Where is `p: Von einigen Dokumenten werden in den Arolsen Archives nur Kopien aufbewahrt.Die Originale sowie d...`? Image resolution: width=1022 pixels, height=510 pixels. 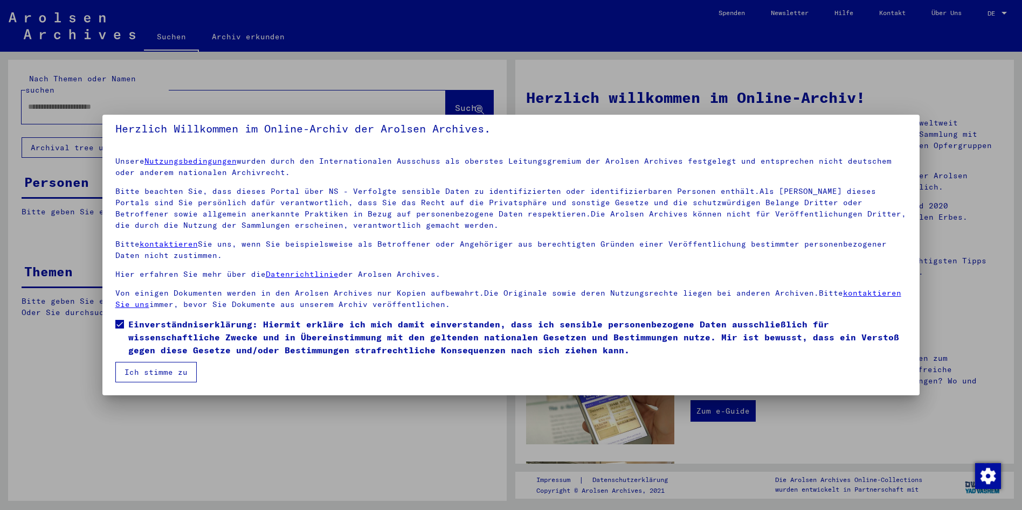
p: Von einigen Dokumenten werden in den Arolsen Archives nur Kopien aufbewahrt.Die Originale sowie d... is located at coordinates (511, 299).